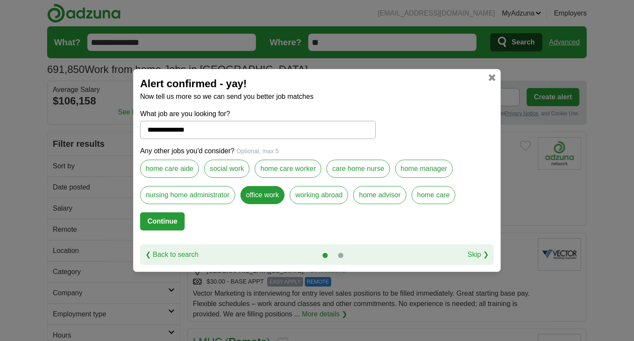  What do you see at coordinates (319, 195) in the screenshot?
I see `label: working abroad` at bounding box center [319, 195].